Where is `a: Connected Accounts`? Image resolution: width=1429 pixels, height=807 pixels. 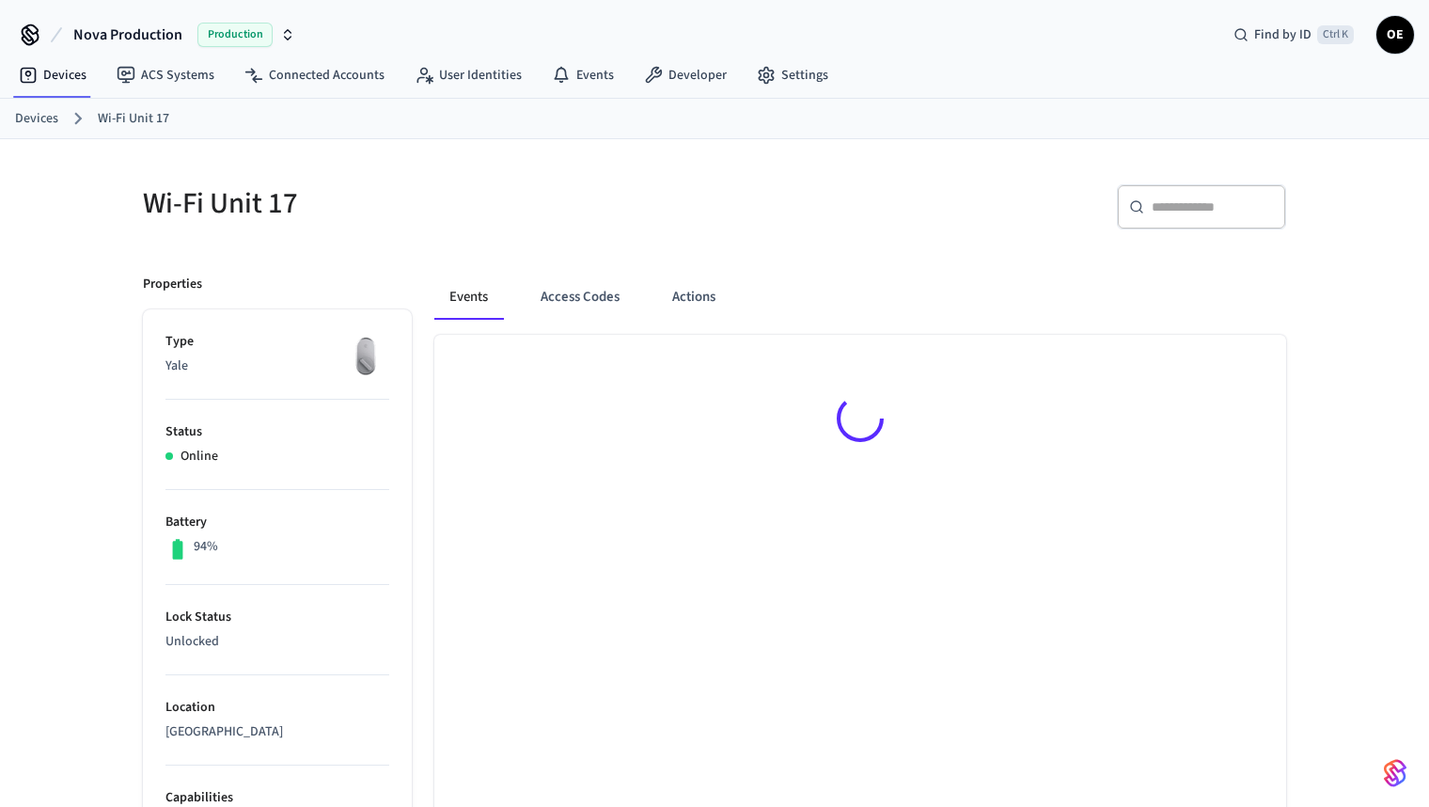
a: Connected Accounts is located at coordinates (314, 75).